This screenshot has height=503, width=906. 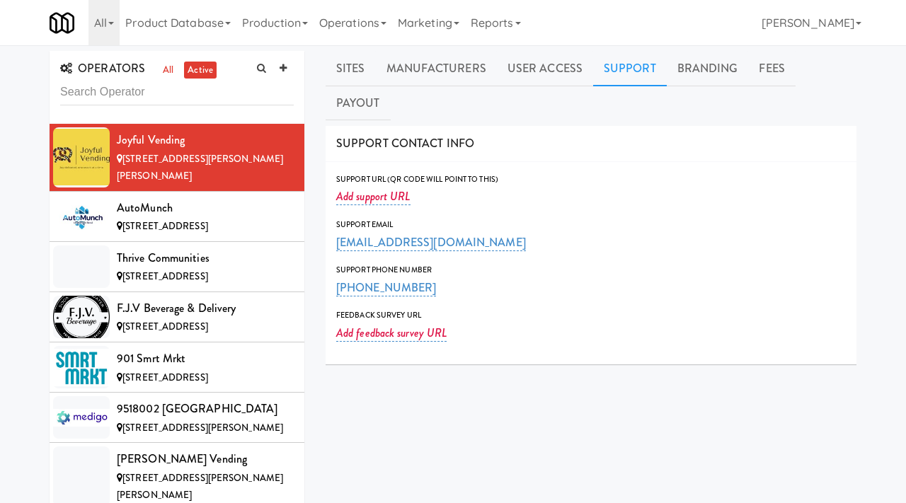 I want to click on input: Search Operator, so click(x=177, y=92).